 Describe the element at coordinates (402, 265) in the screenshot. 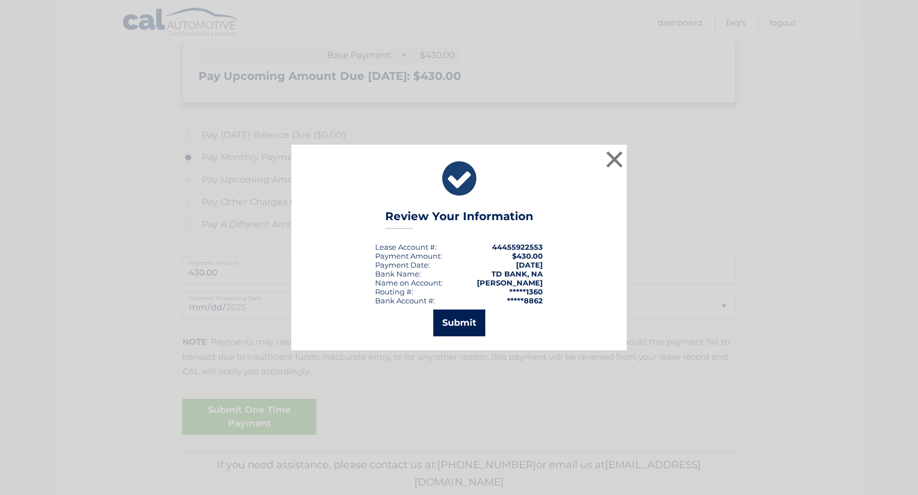

I see `span: Payment Date` at that location.